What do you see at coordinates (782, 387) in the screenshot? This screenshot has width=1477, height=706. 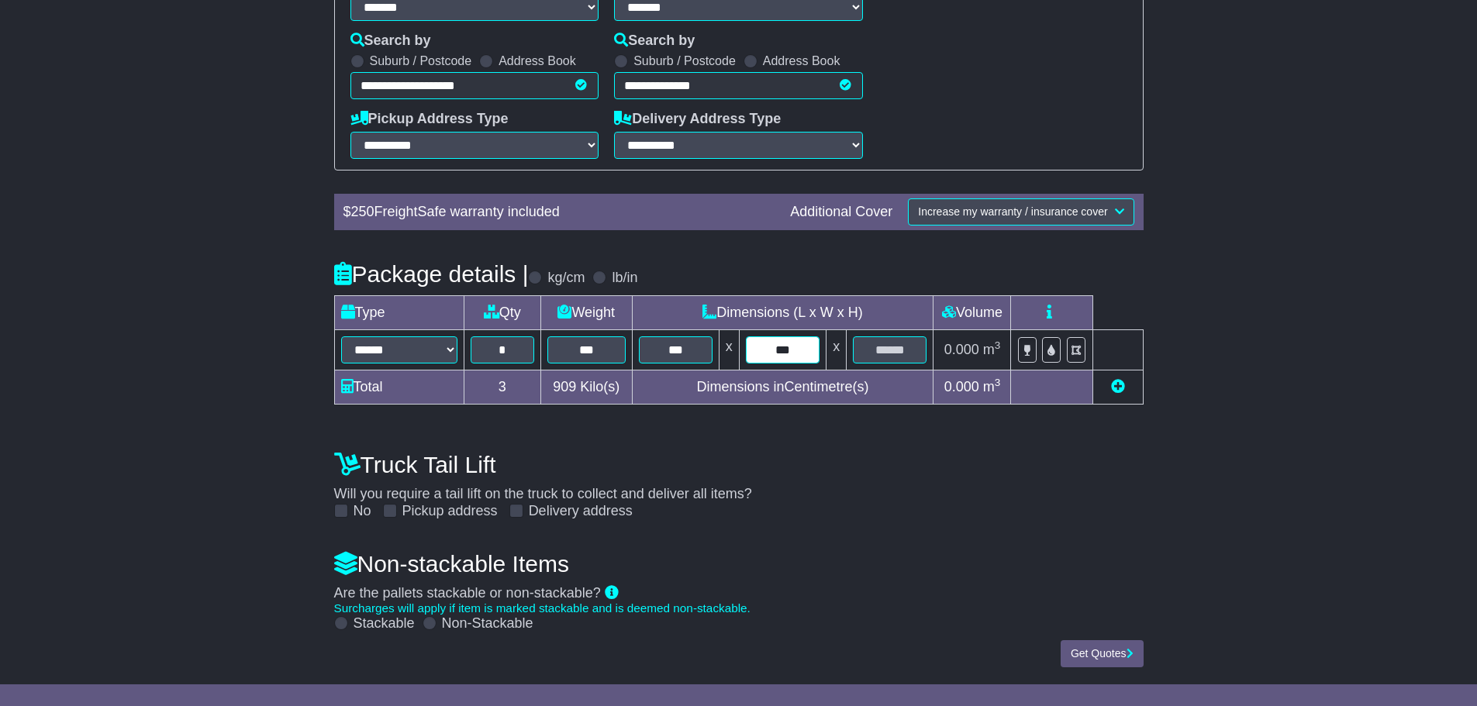 I see `td: Dimensions in Centimetre(s)` at bounding box center [782, 387].